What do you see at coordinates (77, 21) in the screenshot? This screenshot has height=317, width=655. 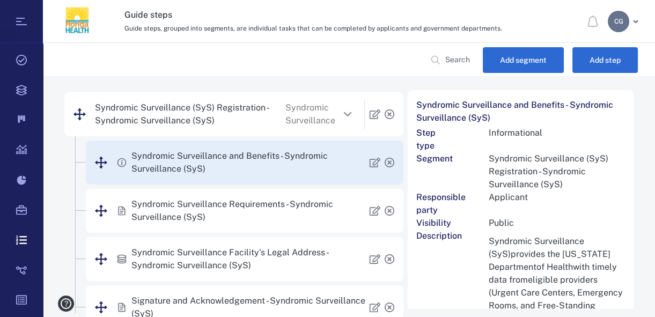 I see `a: Go home` at bounding box center [77, 21].